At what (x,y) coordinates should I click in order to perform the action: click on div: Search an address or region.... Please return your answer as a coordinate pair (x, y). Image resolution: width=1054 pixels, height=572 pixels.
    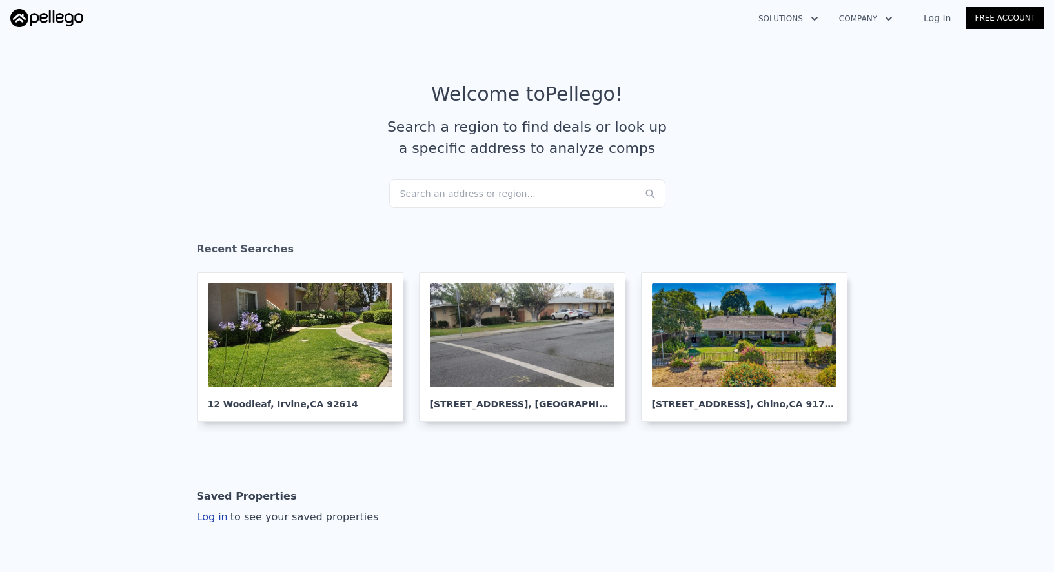
    Looking at the image, I should click on (527, 194).